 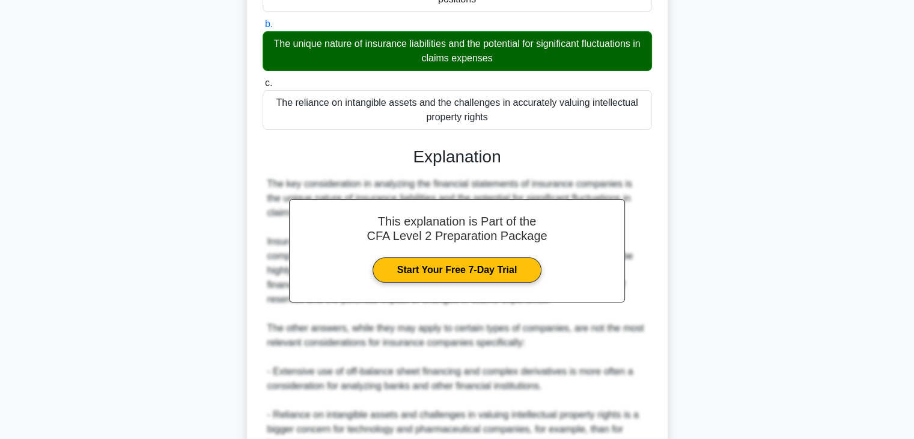 What do you see at coordinates (458, 110) in the screenshot?
I see `div: The reliance on intangible assets and the challenges in accurately valuing intellectual property ...` at bounding box center [458, 110].